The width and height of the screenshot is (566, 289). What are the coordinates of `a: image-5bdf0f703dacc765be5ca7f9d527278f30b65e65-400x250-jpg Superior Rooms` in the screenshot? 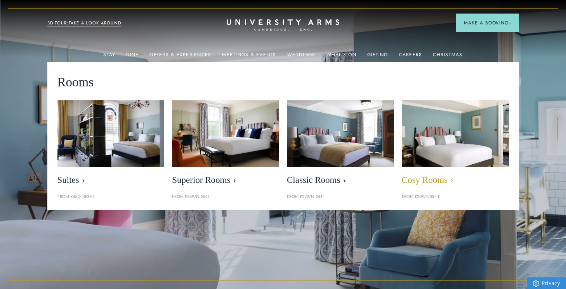 It's located at (225, 145).